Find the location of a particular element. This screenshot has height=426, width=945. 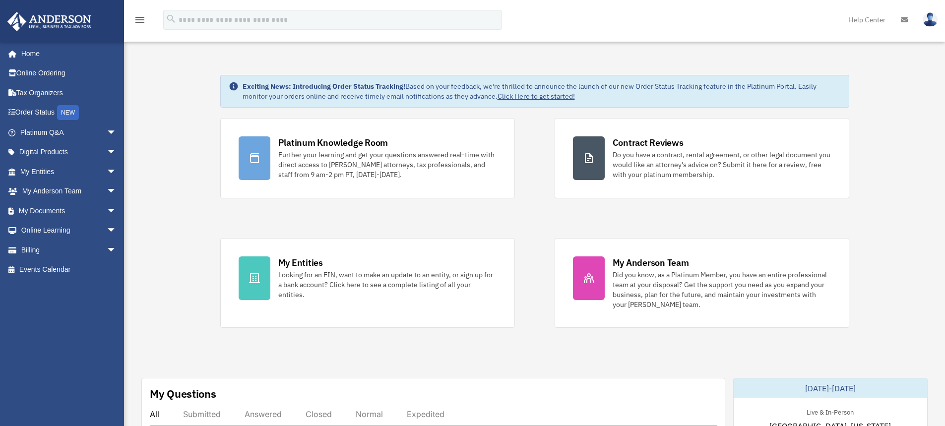

a: Billingarrow_drop_down is located at coordinates (69, 250).